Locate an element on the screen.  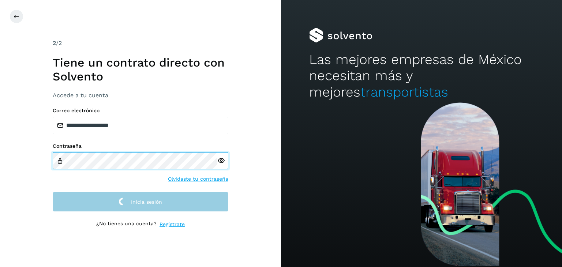
a: Olvidaste tu contraseña is located at coordinates (198, 179).